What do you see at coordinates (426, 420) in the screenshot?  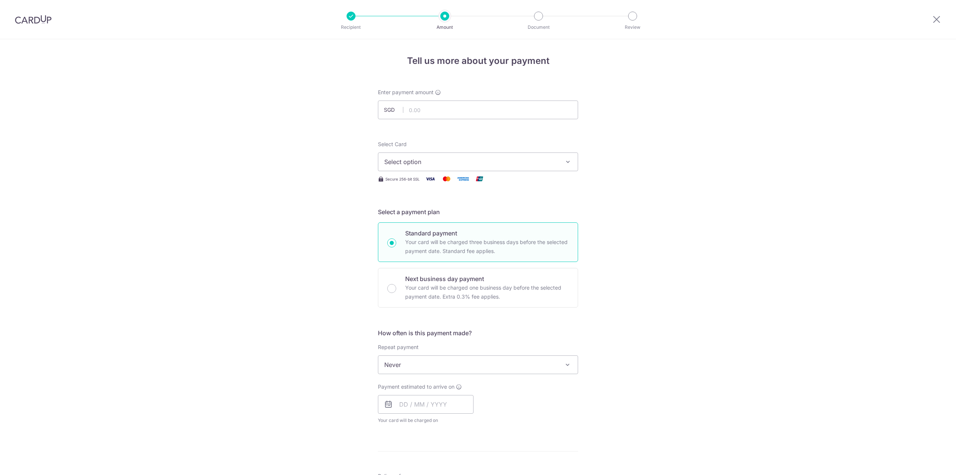 I see `span: Your card will be charged on` at bounding box center [426, 420].